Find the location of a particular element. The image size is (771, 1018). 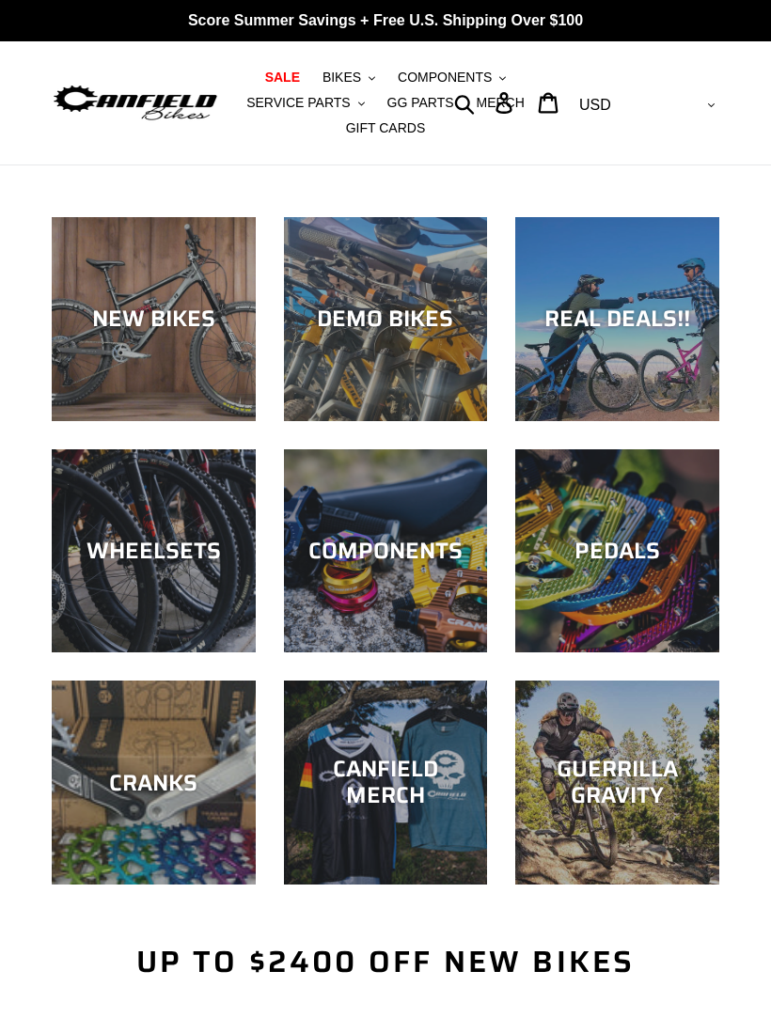

a: CRANKS is located at coordinates (153, 782).